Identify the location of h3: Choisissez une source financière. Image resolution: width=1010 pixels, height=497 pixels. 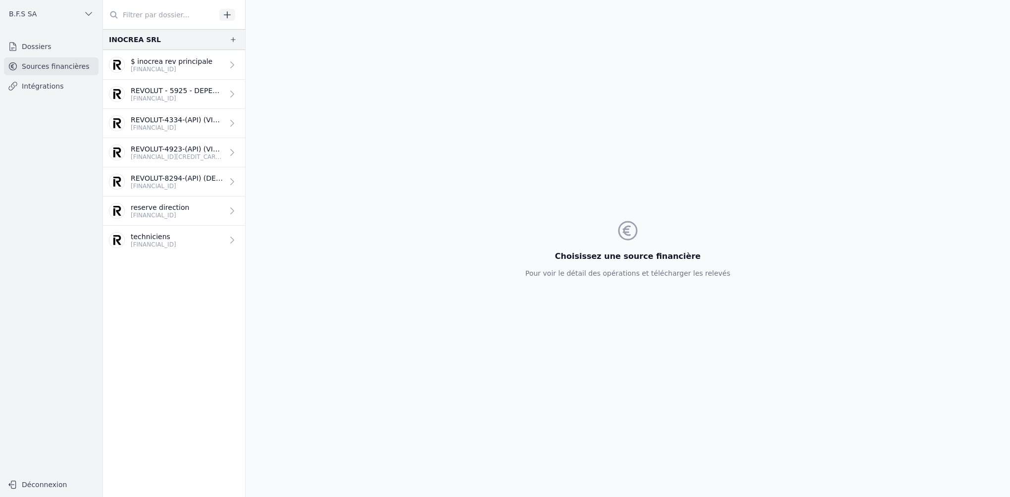
(628, 257).